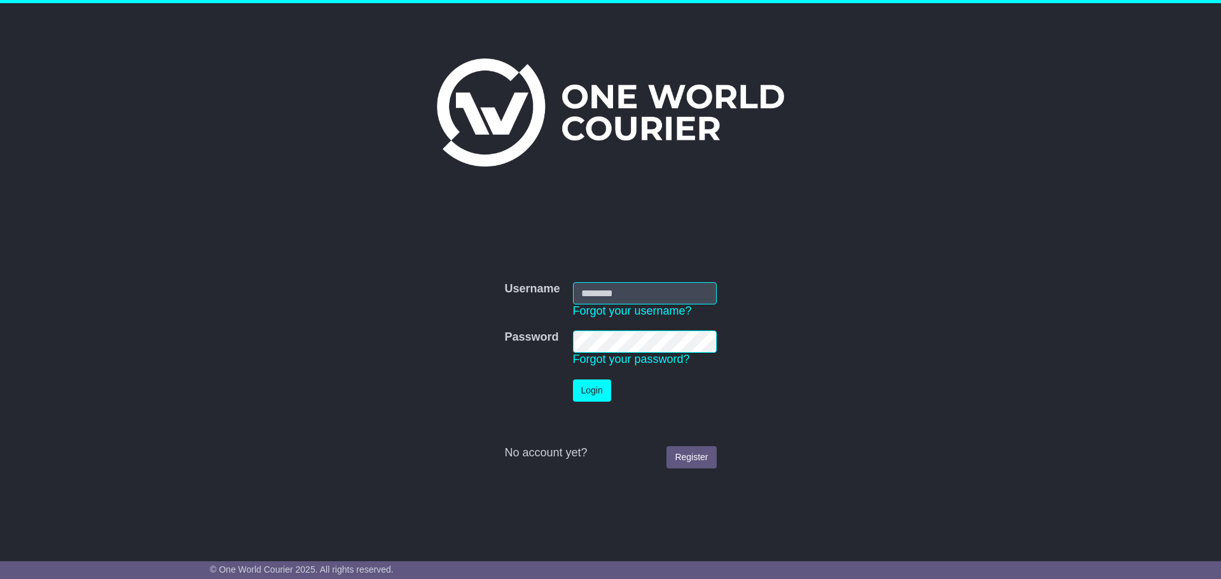 This screenshot has height=579, width=1221. What do you see at coordinates (632, 359) in the screenshot?
I see `a: Forgot your password?` at bounding box center [632, 359].